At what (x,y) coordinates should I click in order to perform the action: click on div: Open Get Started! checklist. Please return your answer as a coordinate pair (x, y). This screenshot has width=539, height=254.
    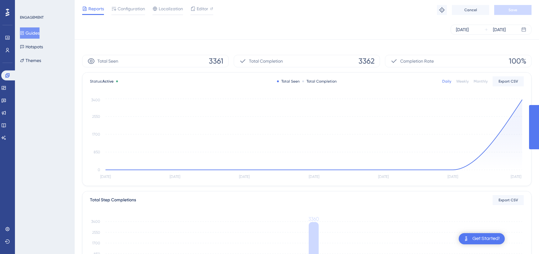
    Looking at the image, I should click on (482, 238).